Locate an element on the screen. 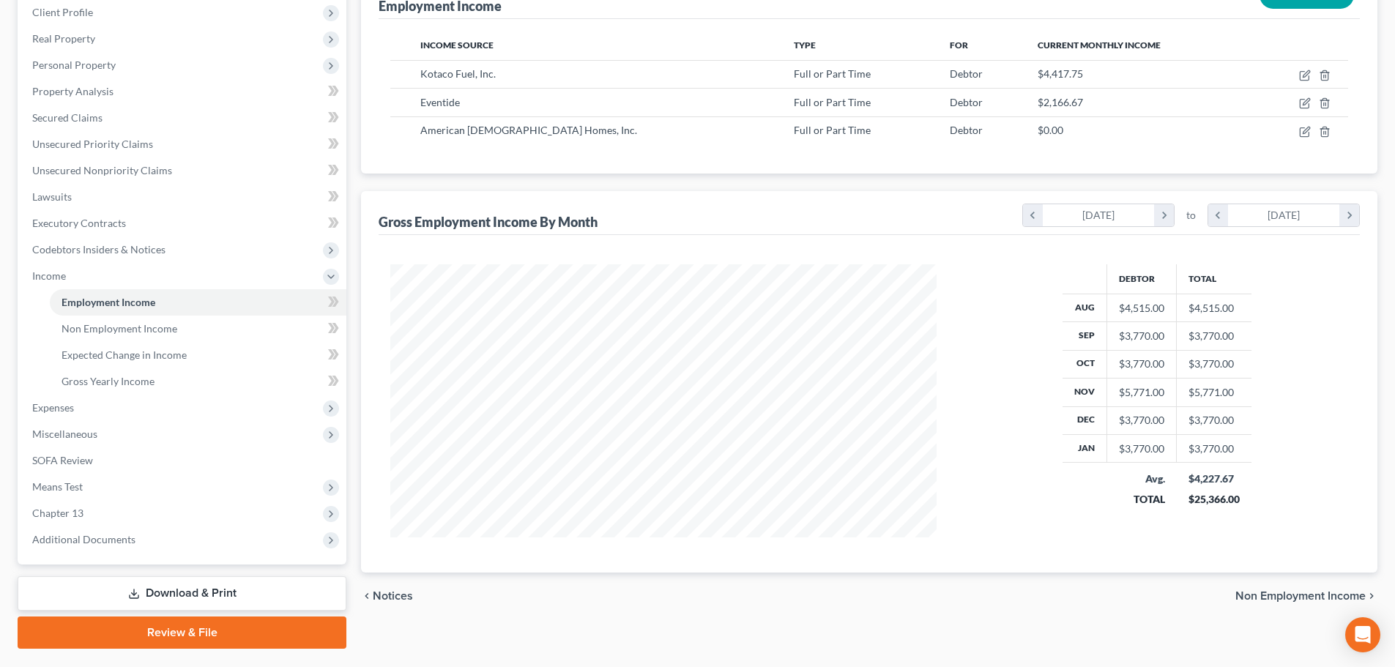 Image resolution: width=1395 pixels, height=667 pixels. a: SOFA Review is located at coordinates (183, 461).